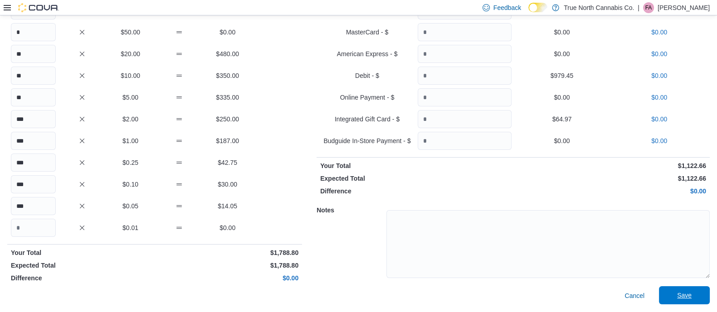 This screenshot has height=312, width=717. What do you see at coordinates (130, 54) in the screenshot?
I see `p: $20.00` at bounding box center [130, 54].